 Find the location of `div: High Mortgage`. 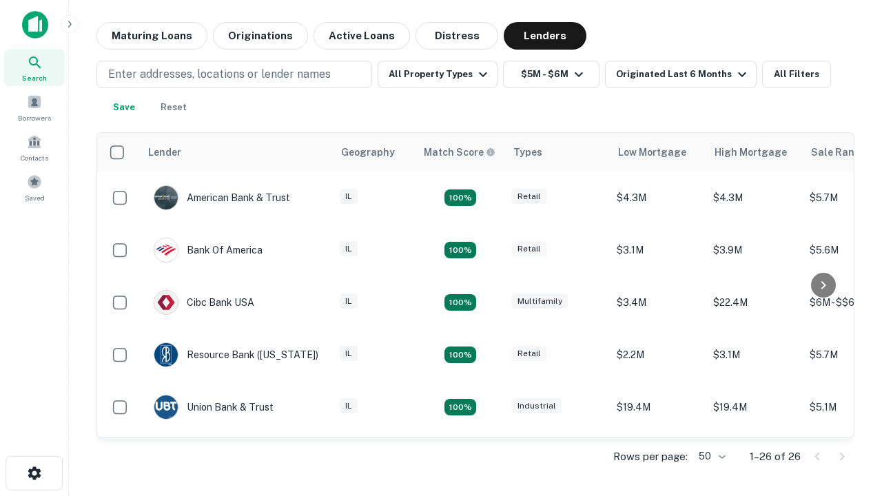

div: High Mortgage is located at coordinates (750, 152).